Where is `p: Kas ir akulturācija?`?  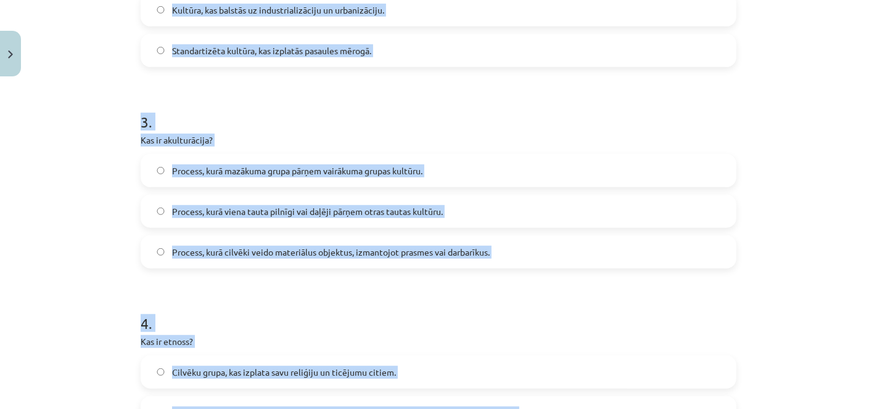
p: Kas ir akulturācija? is located at coordinates (438, 140).